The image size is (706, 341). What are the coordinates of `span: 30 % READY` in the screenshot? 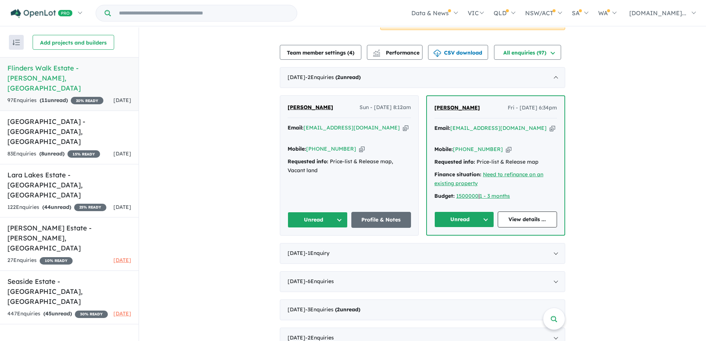 It's located at (91, 314).